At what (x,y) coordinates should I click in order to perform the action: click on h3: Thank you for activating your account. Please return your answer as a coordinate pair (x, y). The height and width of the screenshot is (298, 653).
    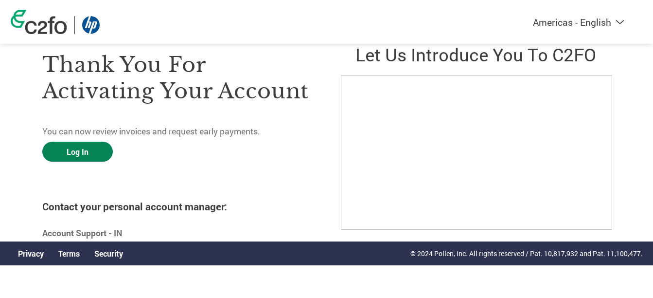
    Looking at the image, I should click on (177, 78).